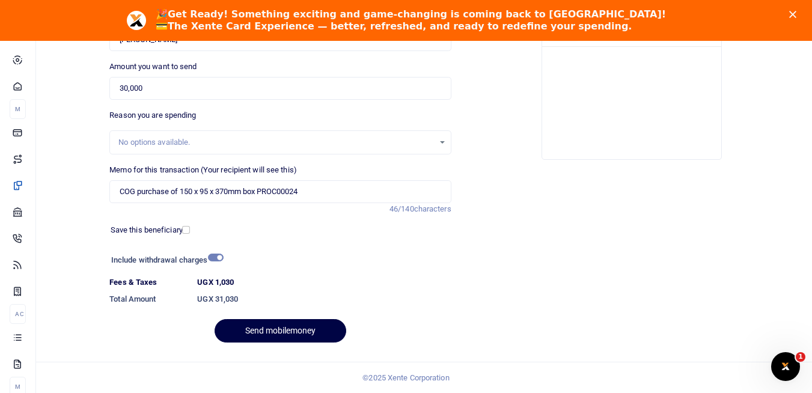 This screenshot has height=393, width=812. Describe the element at coordinates (324, 299) in the screenshot. I see `h6: UGX 31,030` at that location.